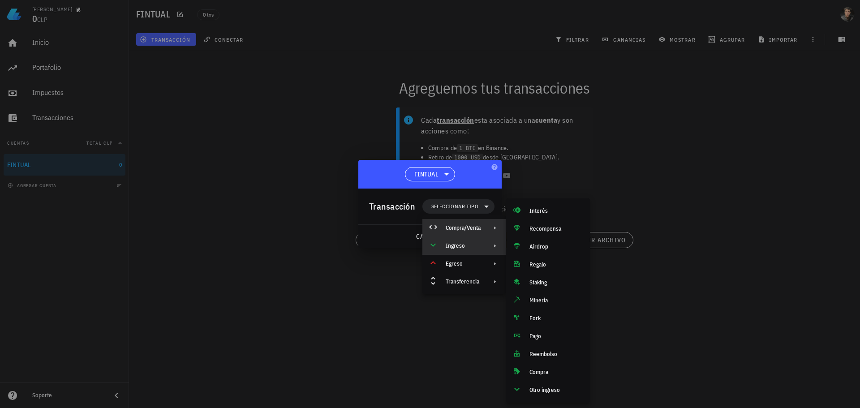 This screenshot has width=860, height=408. What do you see at coordinates (426, 174) in the screenshot?
I see `span: FINTUAL` at bounding box center [426, 174].